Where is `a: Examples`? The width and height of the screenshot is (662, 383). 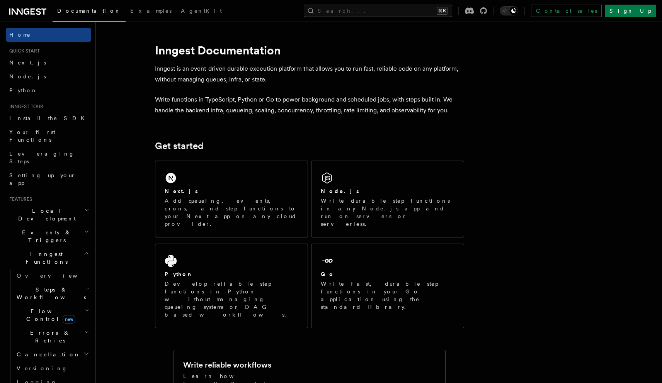
a: Examples is located at coordinates (151, 12).